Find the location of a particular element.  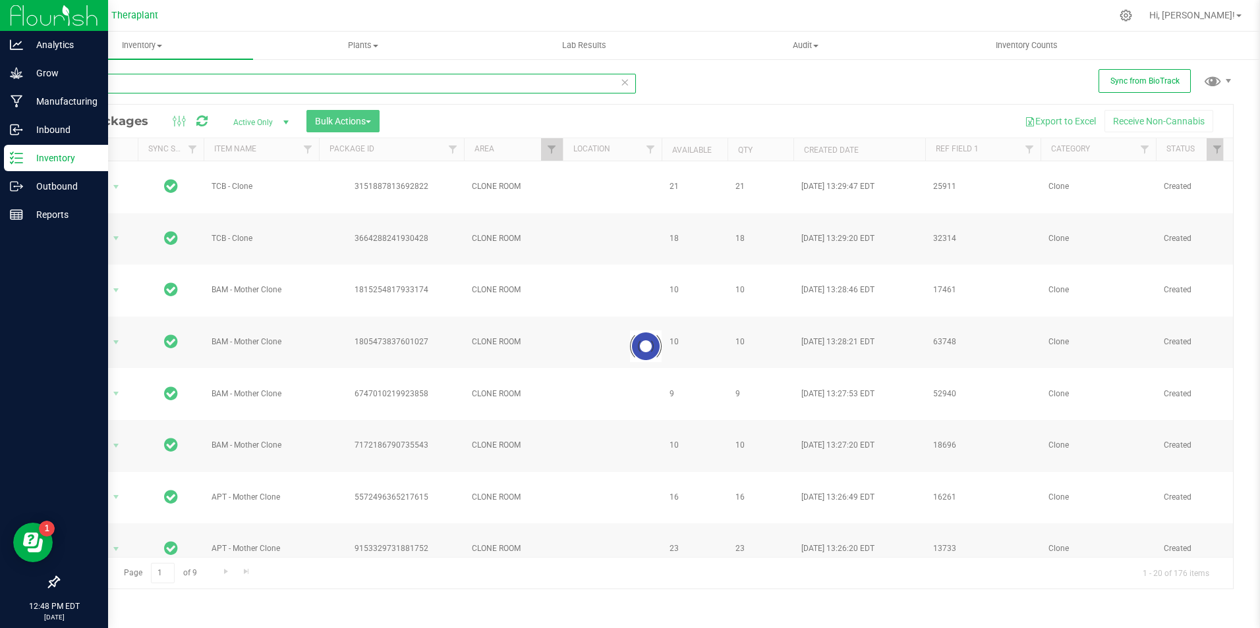

div: Manage settings is located at coordinates (1125, 15).